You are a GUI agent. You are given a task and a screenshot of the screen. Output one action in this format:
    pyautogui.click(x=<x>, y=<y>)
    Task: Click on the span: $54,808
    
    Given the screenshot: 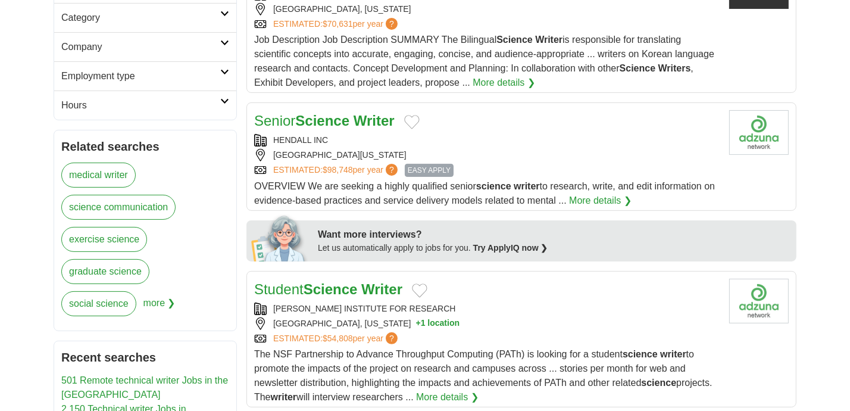 What is the action you would take?
    pyautogui.click(x=337, y=338)
    